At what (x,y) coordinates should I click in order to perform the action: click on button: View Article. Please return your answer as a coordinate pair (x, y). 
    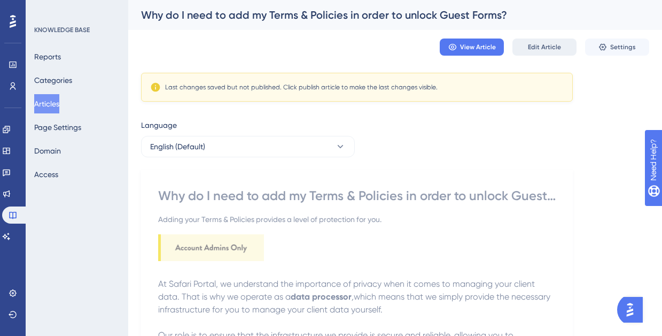
    Looking at the image, I should click on (472, 47).